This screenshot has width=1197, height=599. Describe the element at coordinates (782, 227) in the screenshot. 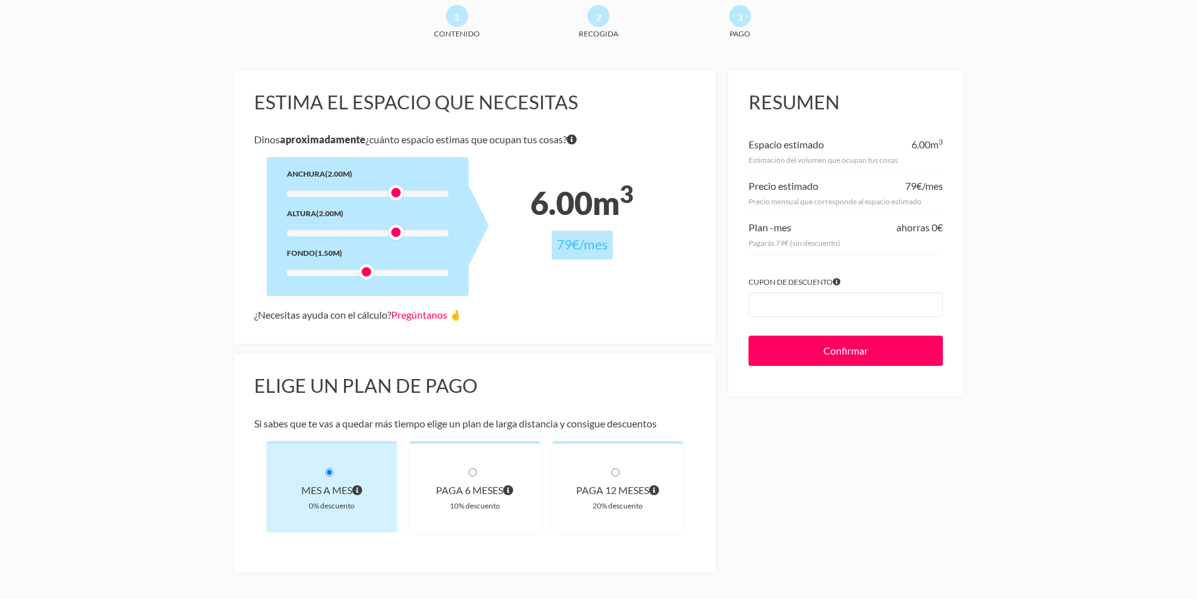

I see `span: mes` at that location.